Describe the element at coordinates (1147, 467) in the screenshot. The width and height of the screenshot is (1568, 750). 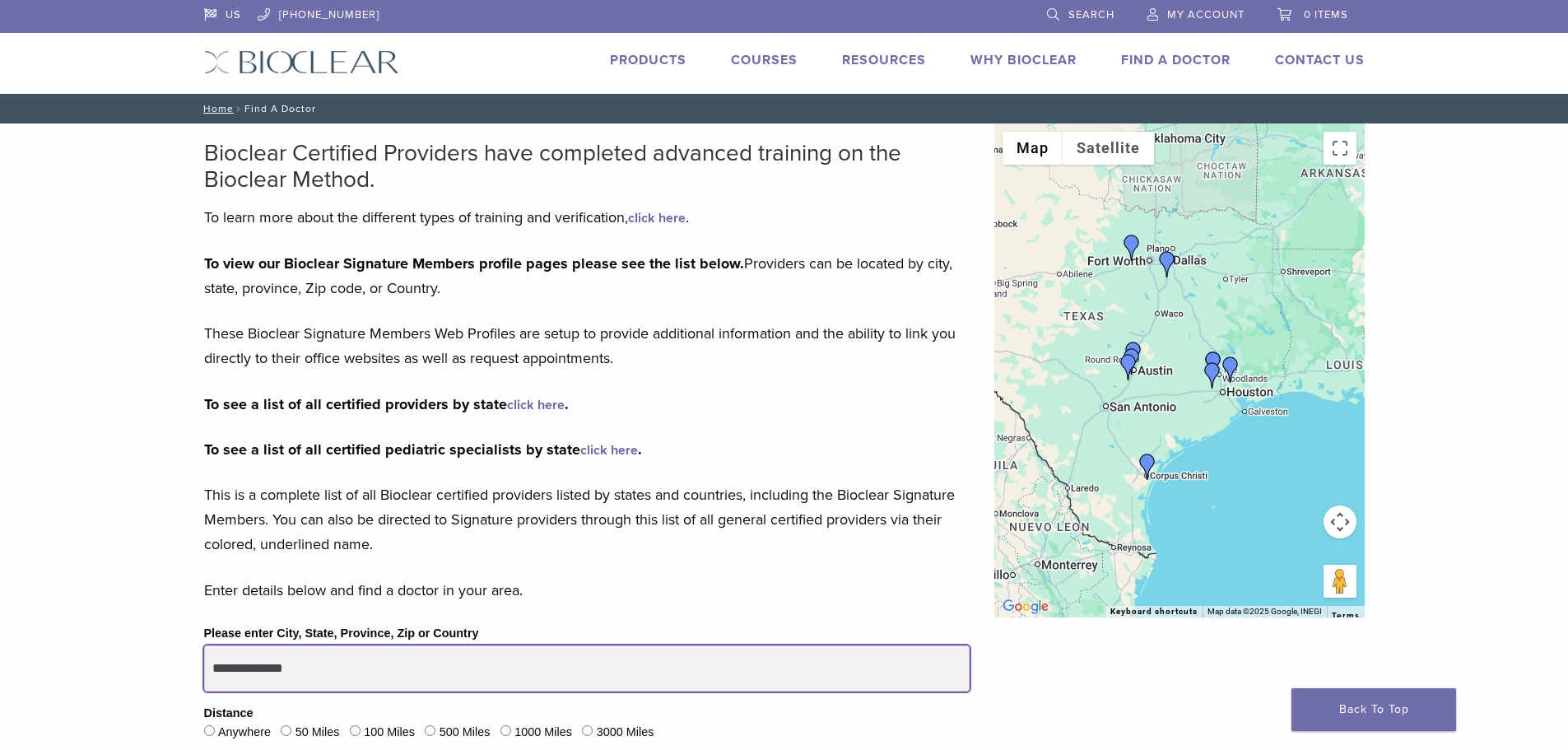
I see `div: Dr. Anna Ashley` at that location.